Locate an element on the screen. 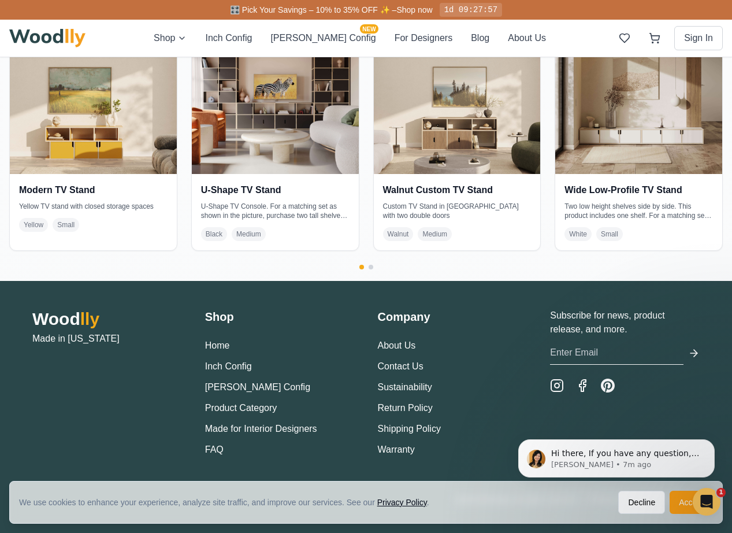 The image size is (732, 533). p: Two low height shelves side by side. This product includes one shelf. For a matching set as shown... is located at coordinates (639, 211).